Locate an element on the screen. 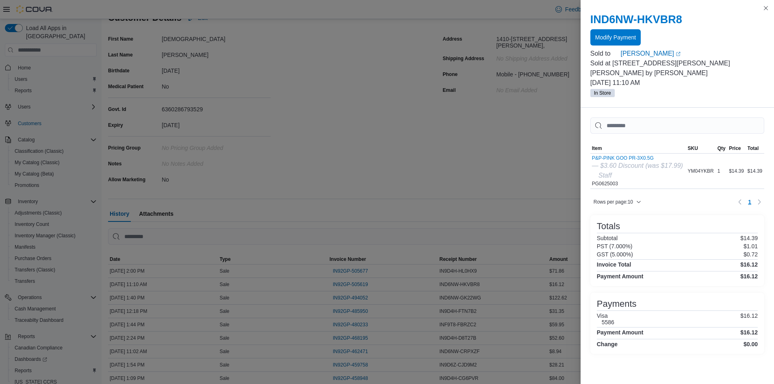 The height and width of the screenshot is (384, 774). span: 1 is located at coordinates (749, 202).